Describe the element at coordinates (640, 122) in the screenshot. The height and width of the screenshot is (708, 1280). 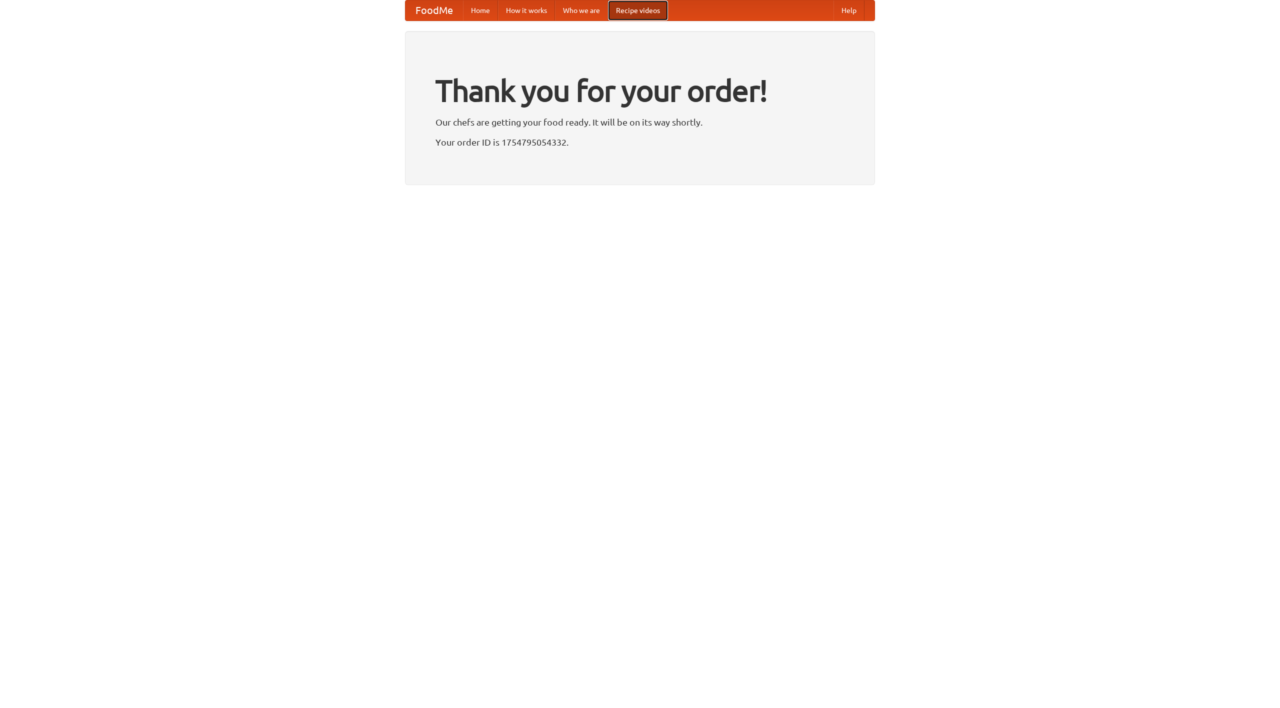
I see `p: Our chefs are getting your food ready. It will be on its way shortly.` at that location.